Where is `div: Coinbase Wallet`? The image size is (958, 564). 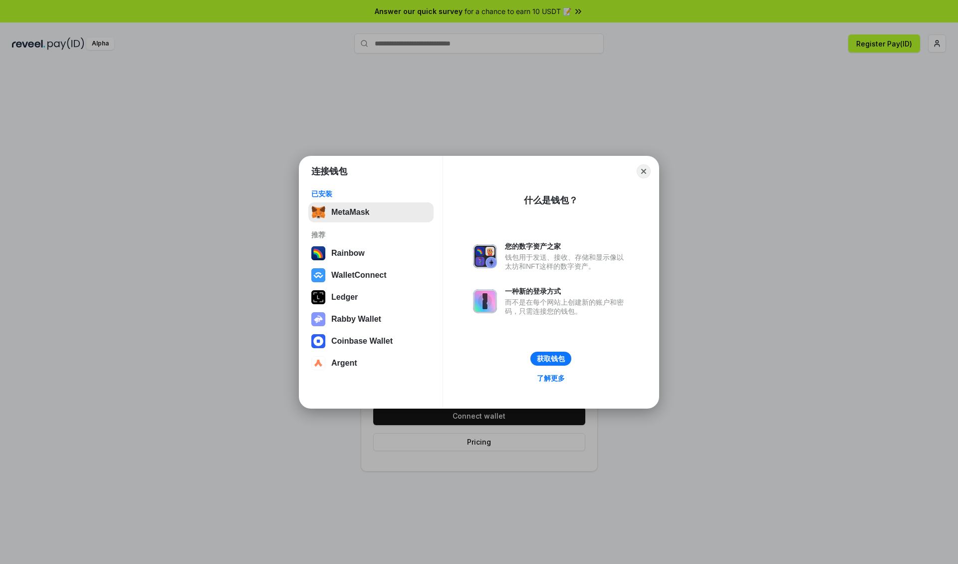
div: Coinbase Wallet is located at coordinates (362, 341).